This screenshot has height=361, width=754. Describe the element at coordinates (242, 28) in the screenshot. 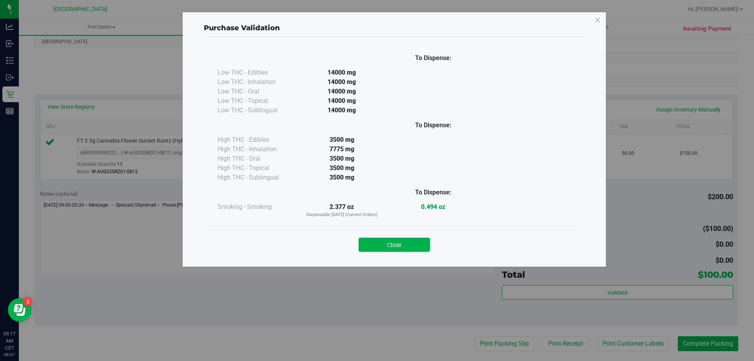

I see `span: Purchase Validation` at that location.